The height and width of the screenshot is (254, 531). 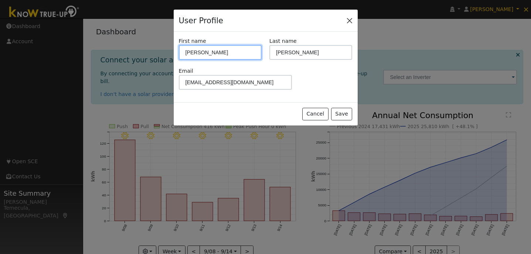 What do you see at coordinates (193, 41) in the screenshot?
I see `label: First name` at bounding box center [193, 41].